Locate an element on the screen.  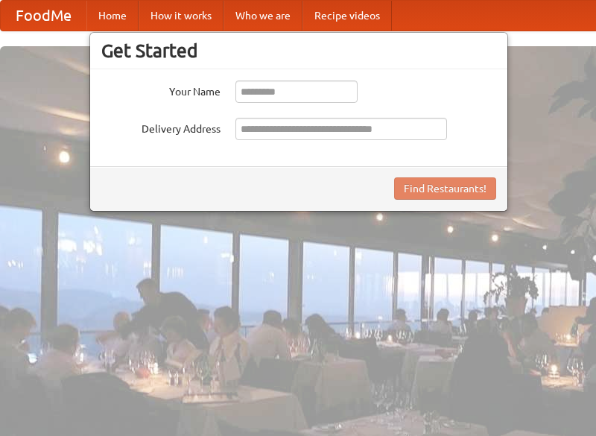
a: Recipe videos is located at coordinates (347, 16).